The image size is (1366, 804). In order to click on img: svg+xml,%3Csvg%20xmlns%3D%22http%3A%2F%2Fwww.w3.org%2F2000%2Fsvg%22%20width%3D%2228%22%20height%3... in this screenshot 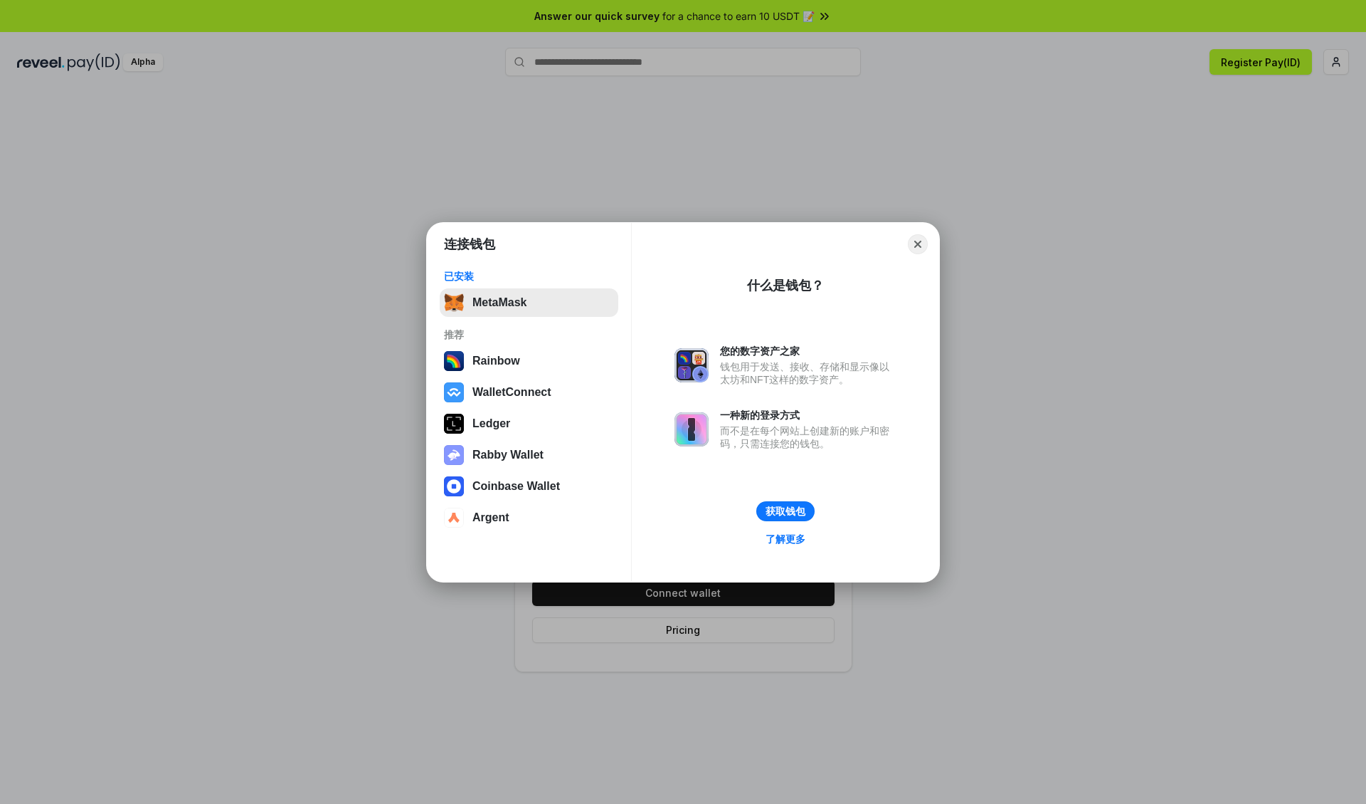, I will do `click(454, 423)`.